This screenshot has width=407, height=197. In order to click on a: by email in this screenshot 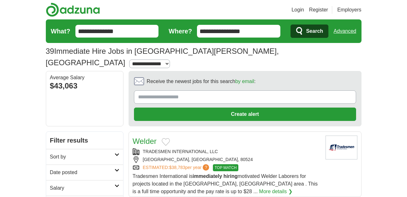, I will do `click(244, 81)`.